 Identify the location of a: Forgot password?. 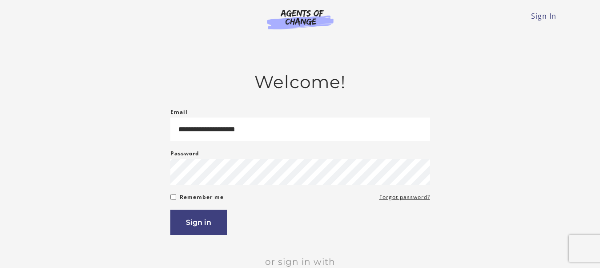
(405, 197).